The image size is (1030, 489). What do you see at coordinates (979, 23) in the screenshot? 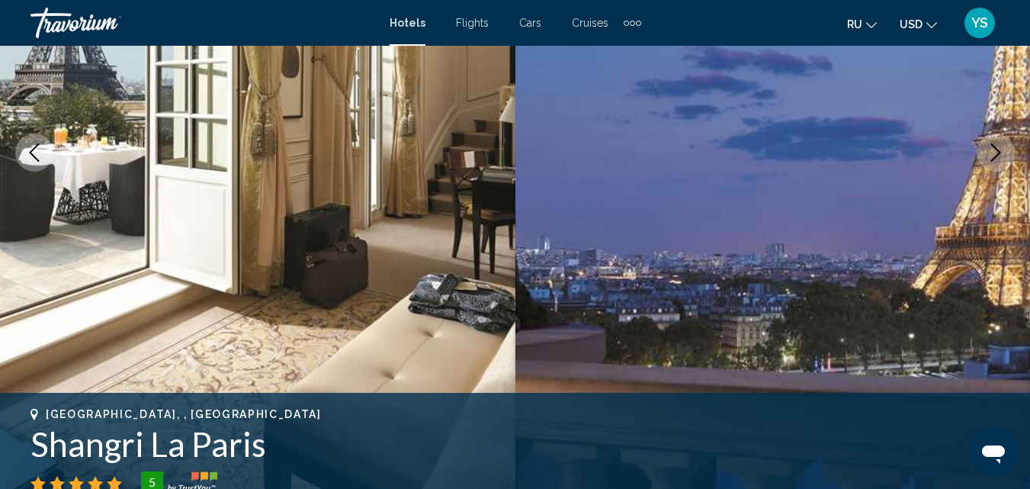
I see `button: User Menu` at bounding box center [979, 23].